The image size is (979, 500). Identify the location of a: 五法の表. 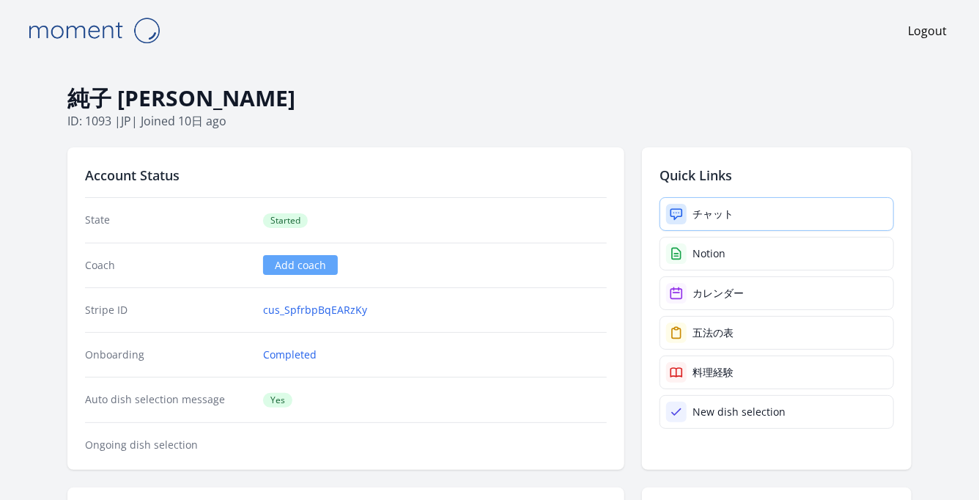
(777, 333).